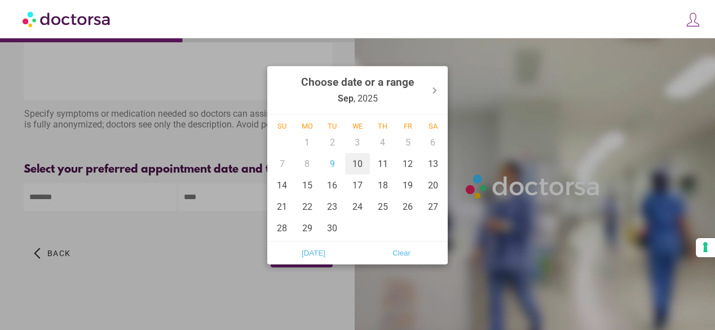 The image size is (715, 330). What do you see at coordinates (408, 185) in the screenshot?
I see `div: 19` at bounding box center [408, 185].